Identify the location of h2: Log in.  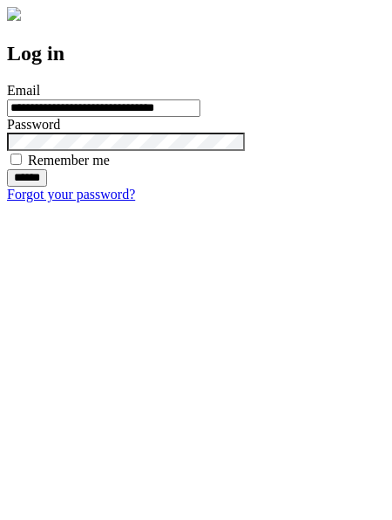
(196, 53).